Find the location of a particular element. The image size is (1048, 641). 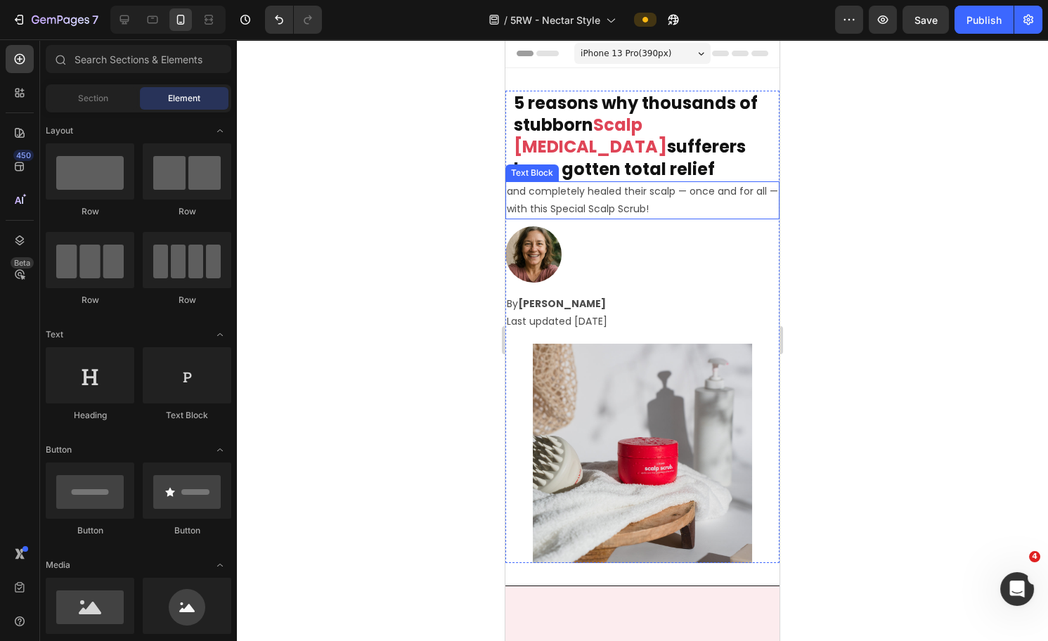

h2: 5 reasons why thousands of stubborn sufferers have gotten total relief is located at coordinates (137, 96).